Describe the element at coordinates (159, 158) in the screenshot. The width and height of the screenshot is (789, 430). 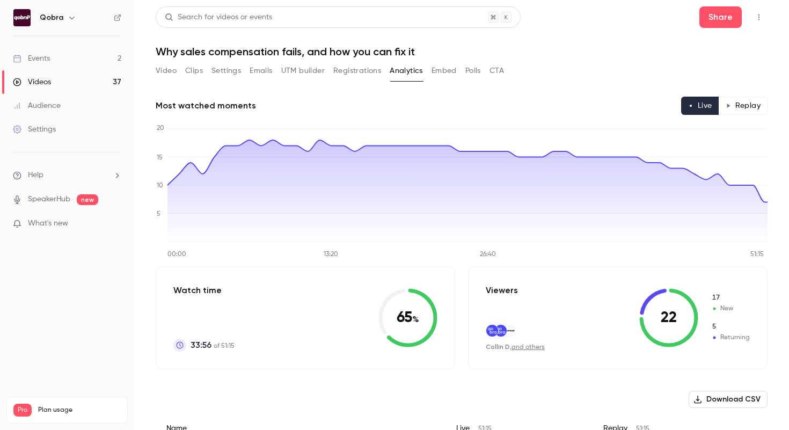
I see `tspan: 15` at that location.